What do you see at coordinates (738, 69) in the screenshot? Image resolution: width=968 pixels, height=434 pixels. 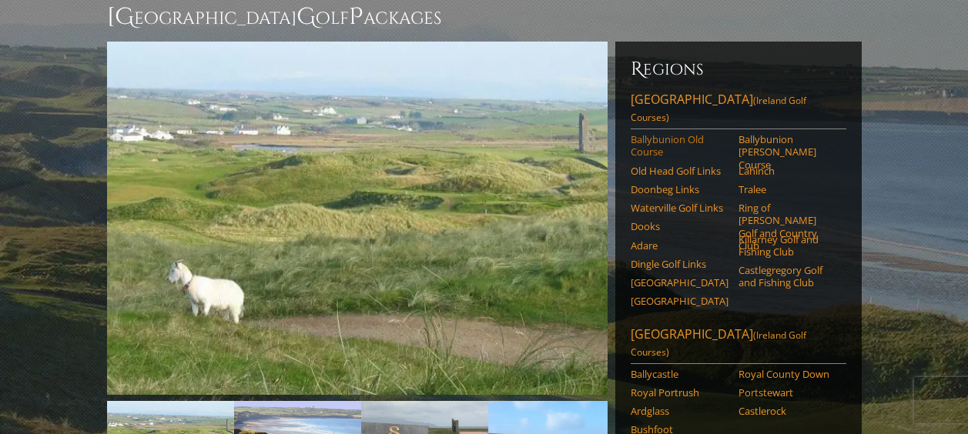 I see `h6: Regions` at bounding box center [738, 69].